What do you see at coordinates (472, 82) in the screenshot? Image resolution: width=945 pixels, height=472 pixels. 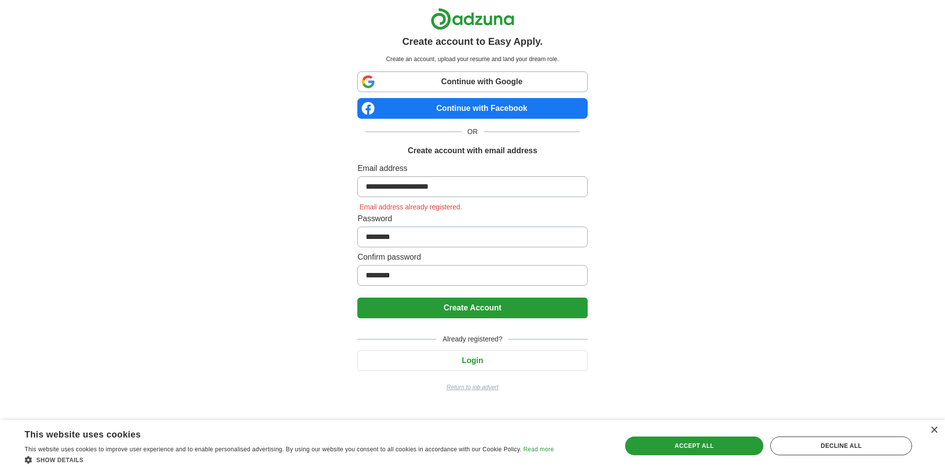 I see `a: Continue with Google` at bounding box center [472, 82].